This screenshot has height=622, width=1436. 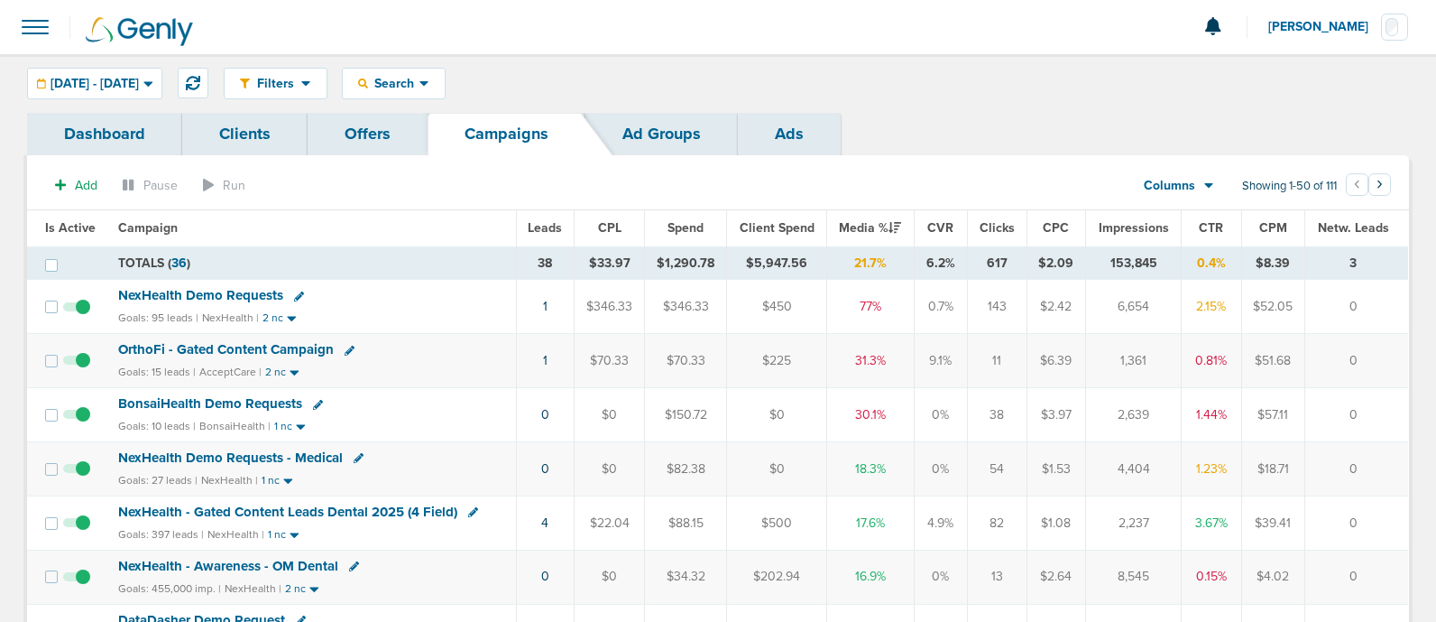 What do you see at coordinates (610, 307) in the screenshot?
I see `td: $346.33` at bounding box center [610, 307].